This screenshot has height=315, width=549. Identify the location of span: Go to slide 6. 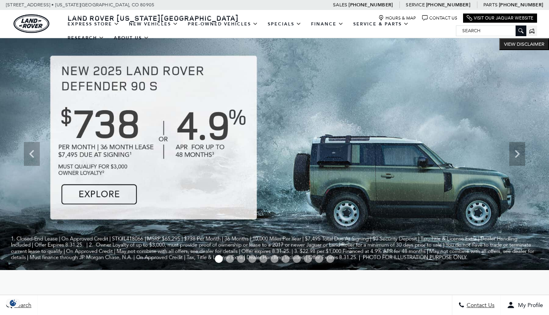
(274, 259).